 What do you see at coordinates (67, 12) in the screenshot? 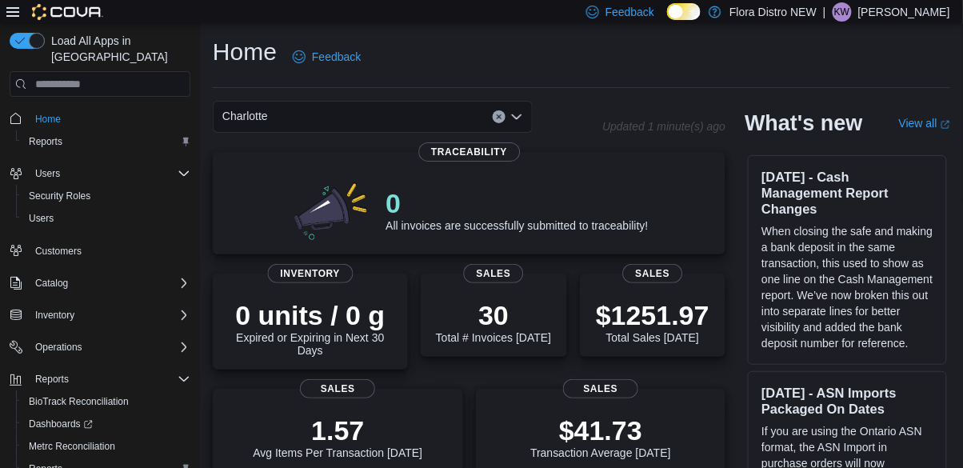
I see `img: Cova` at bounding box center [67, 12].